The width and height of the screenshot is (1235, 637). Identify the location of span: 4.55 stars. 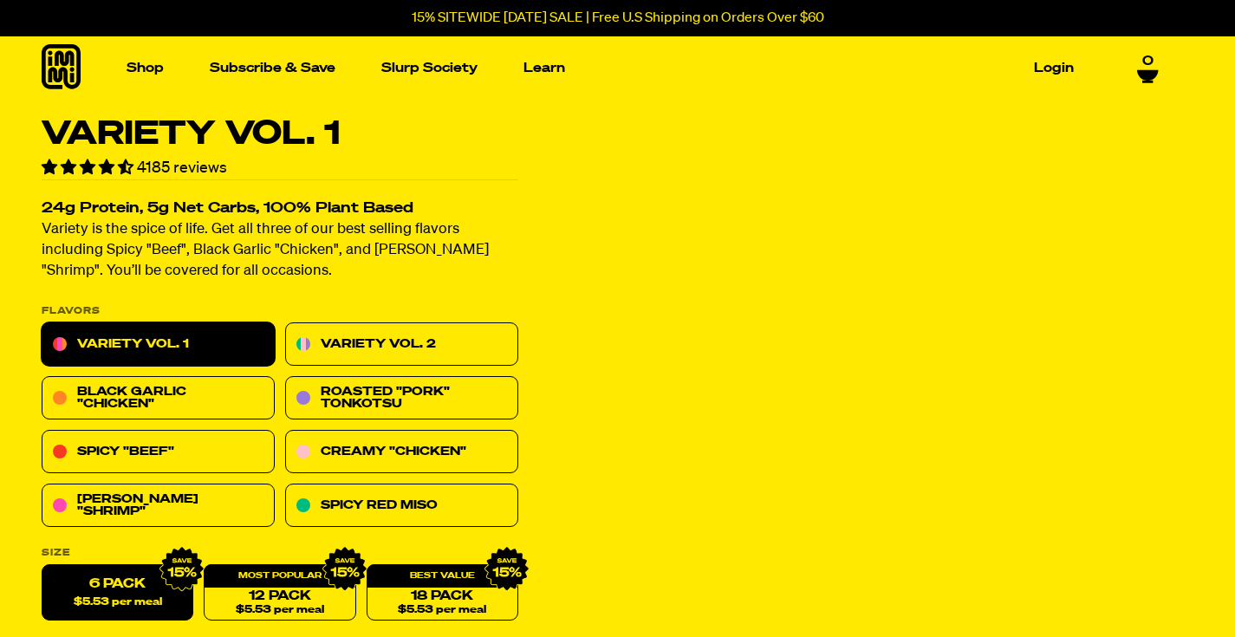
(89, 168).